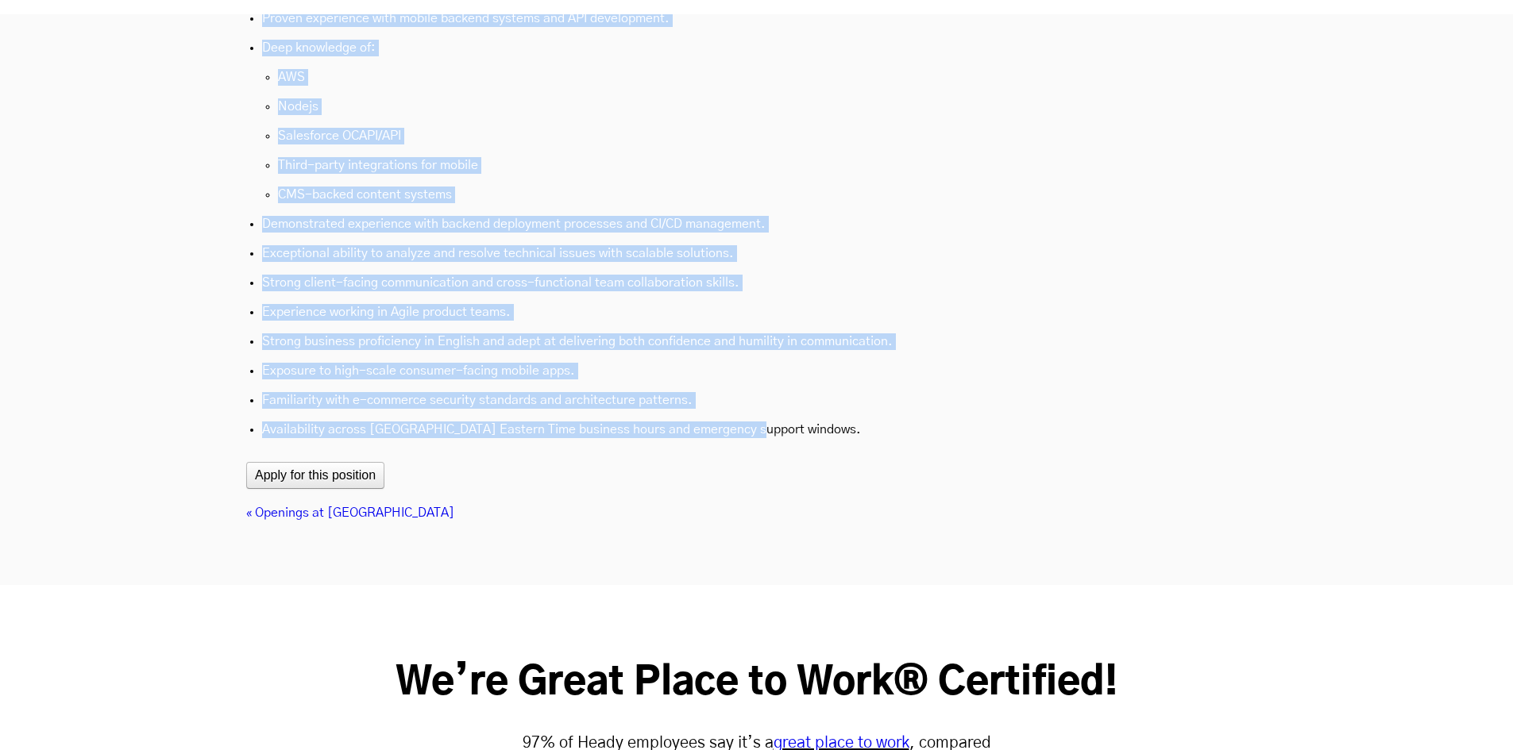  Describe the element at coordinates (756, 106) in the screenshot. I see `p: Nodejs` at that location.